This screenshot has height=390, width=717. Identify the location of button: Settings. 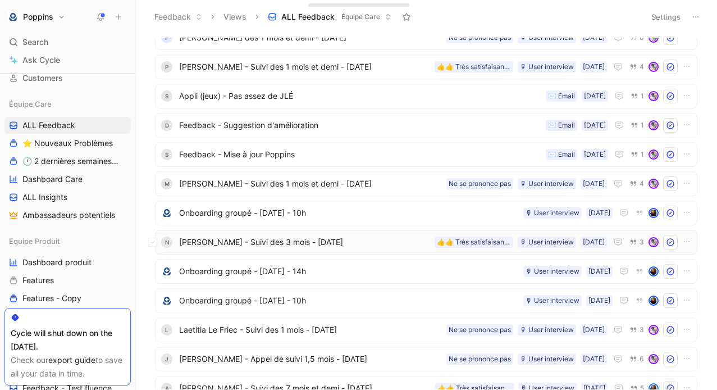
(666, 17).